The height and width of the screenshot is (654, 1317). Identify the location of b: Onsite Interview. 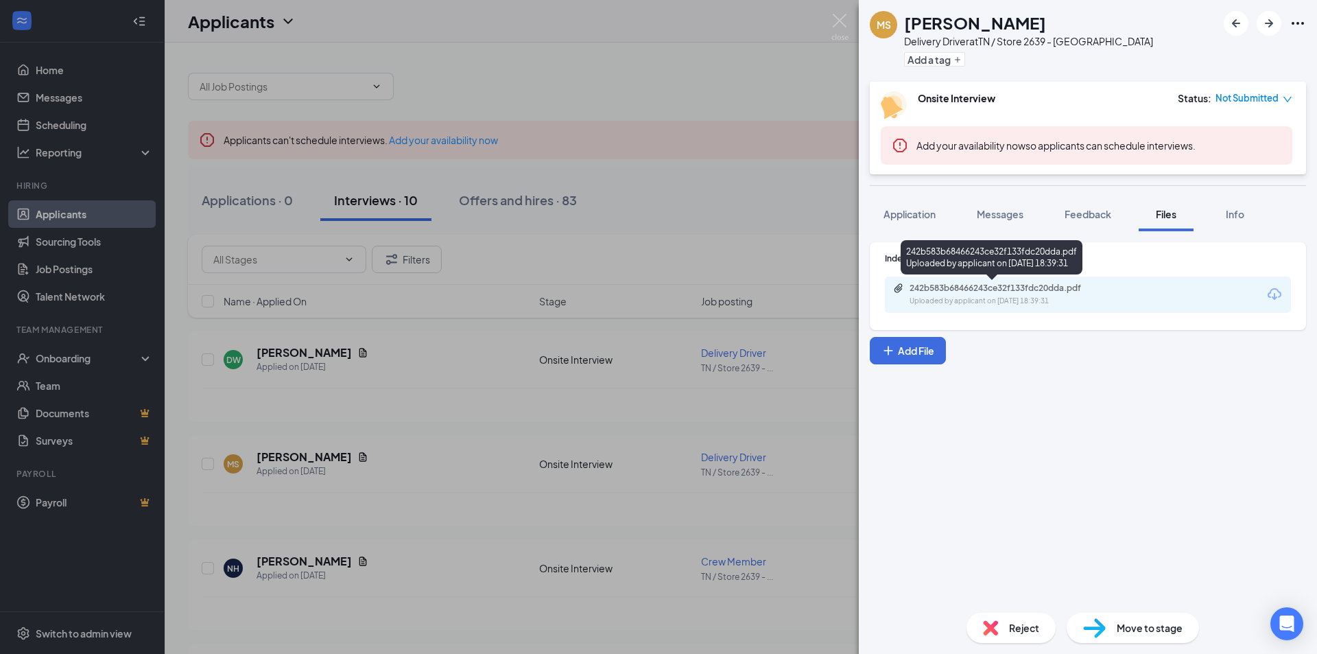
(956, 98).